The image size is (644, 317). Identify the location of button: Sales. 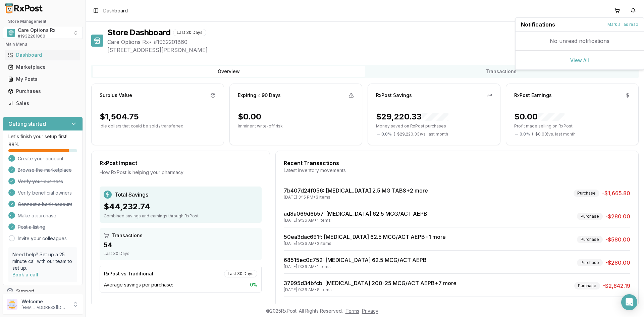
(43, 103).